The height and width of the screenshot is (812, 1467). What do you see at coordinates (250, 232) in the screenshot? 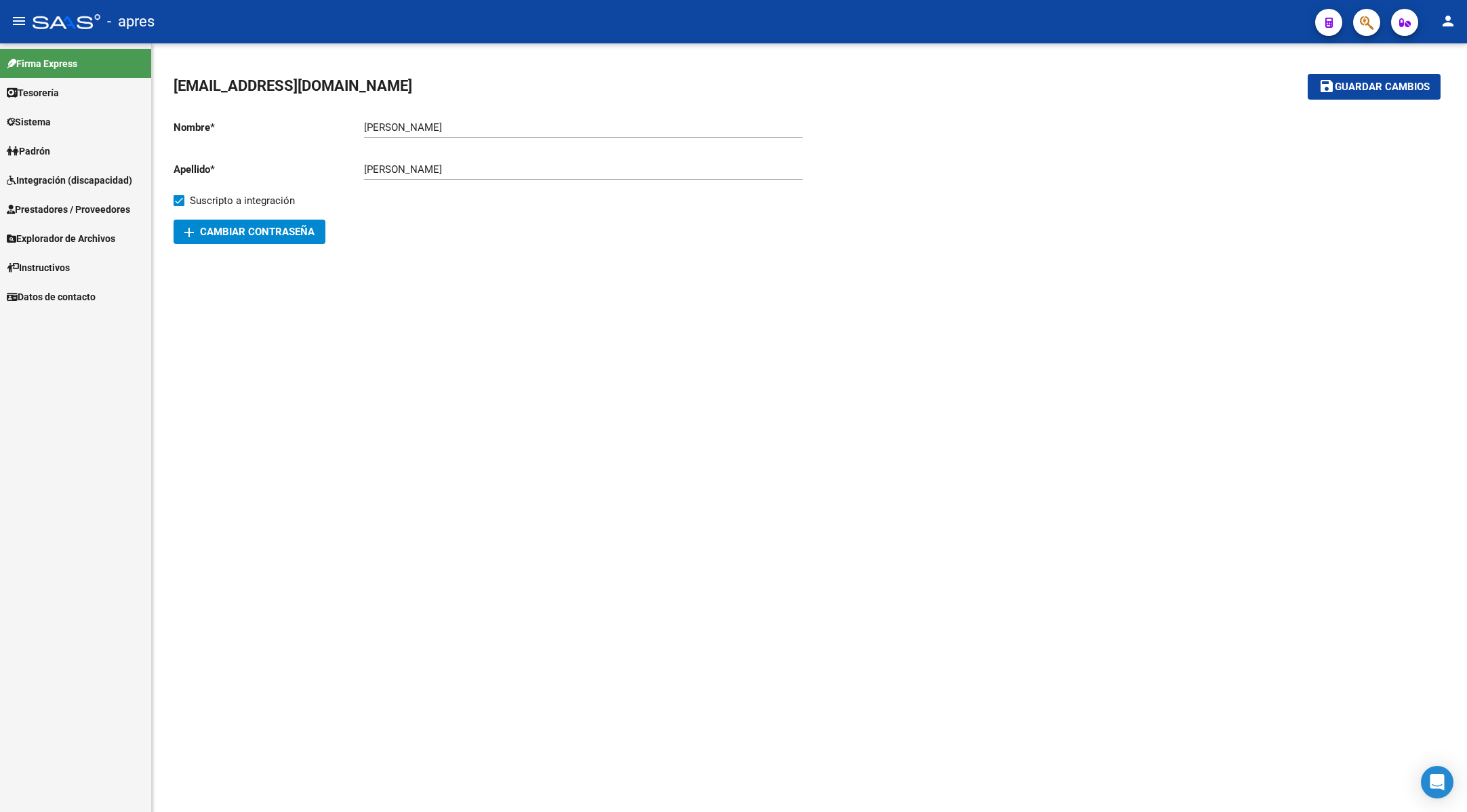
I see `span: Cambiar Contraseña` at bounding box center [250, 232].